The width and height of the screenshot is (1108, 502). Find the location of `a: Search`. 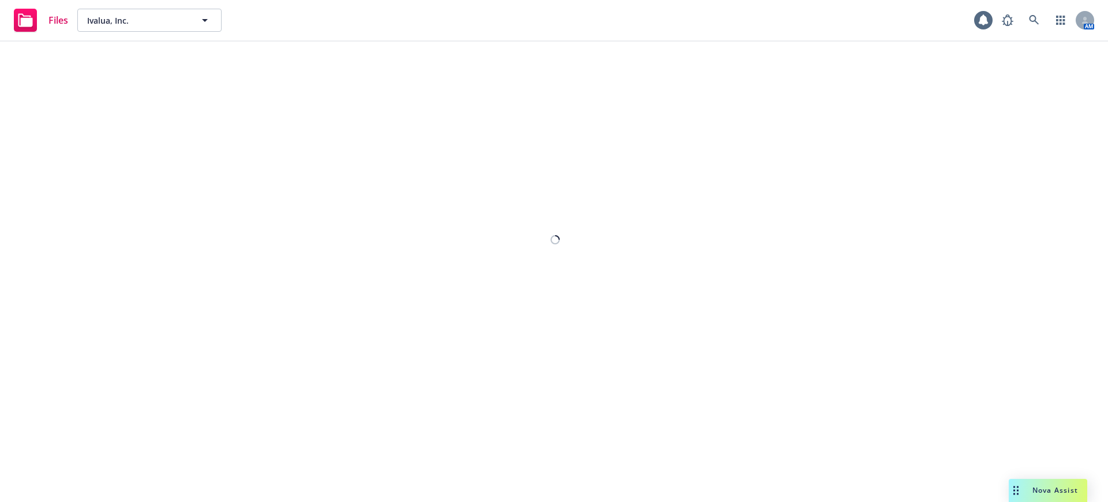

a: Search is located at coordinates (1034, 20).